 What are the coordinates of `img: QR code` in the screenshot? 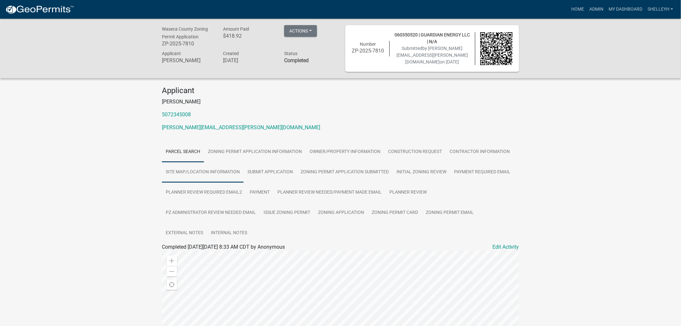 It's located at (497, 49).